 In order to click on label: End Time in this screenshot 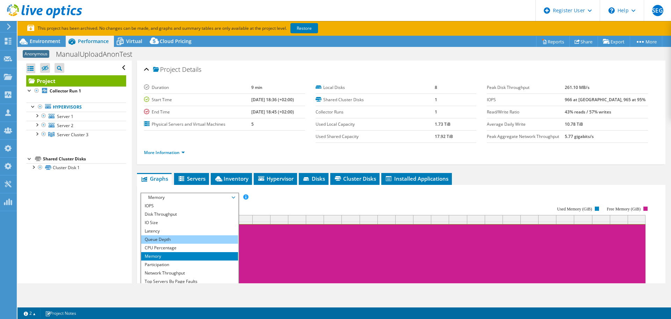, I will do `click(198, 112)`.